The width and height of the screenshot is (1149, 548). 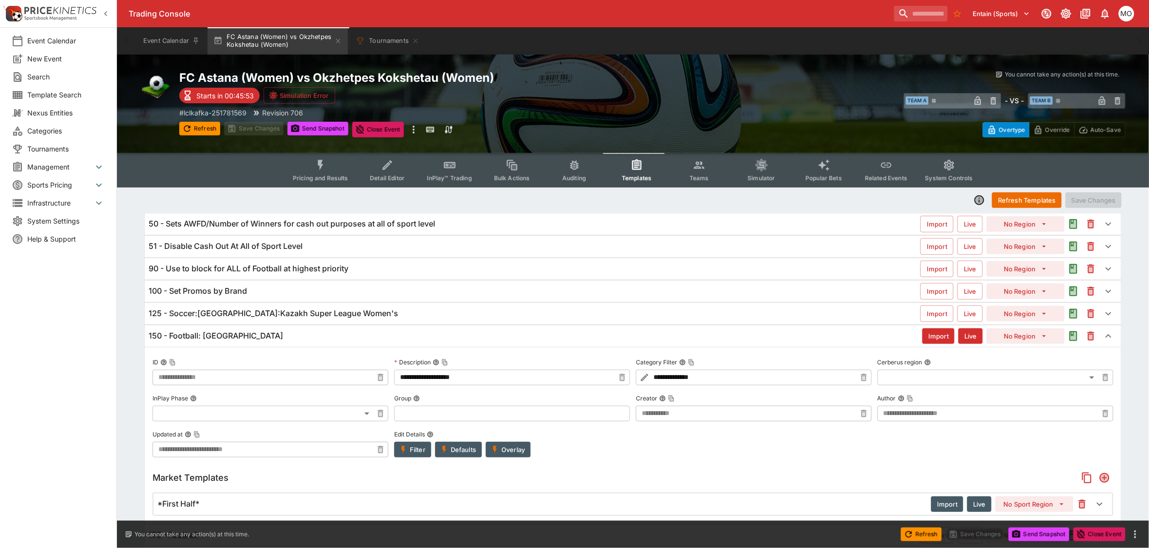 What do you see at coordinates (66, 58) in the screenshot?
I see `span: New Event` at bounding box center [66, 58].